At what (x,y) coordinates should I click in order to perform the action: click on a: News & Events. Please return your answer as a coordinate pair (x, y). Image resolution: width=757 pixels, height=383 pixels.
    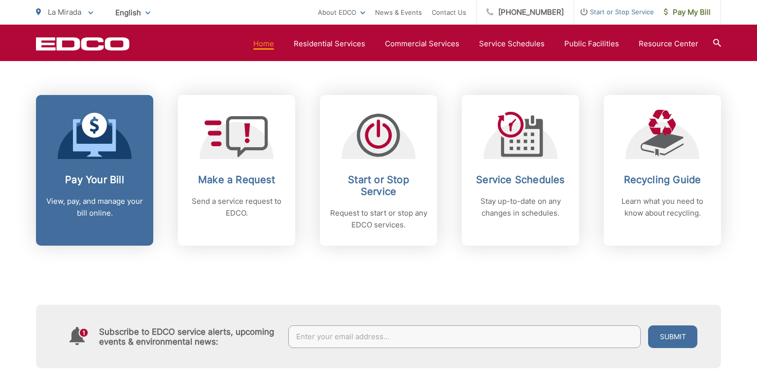
    Looking at the image, I should click on (398, 12).